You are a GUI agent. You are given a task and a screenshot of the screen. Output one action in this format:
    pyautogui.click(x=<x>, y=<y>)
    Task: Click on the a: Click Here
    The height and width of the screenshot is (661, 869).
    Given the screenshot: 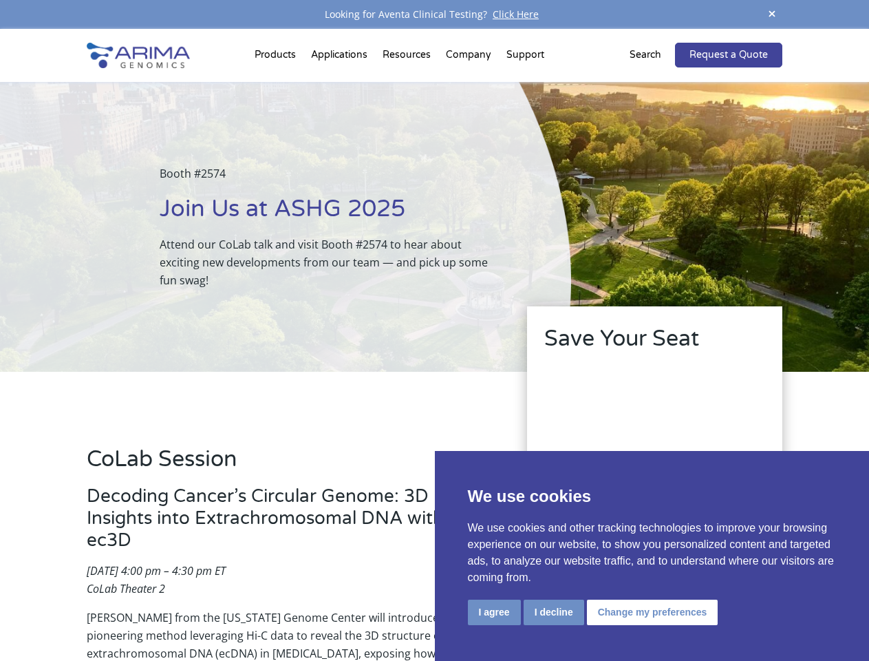 What is the action you would take?
    pyautogui.click(x=516, y=14)
    